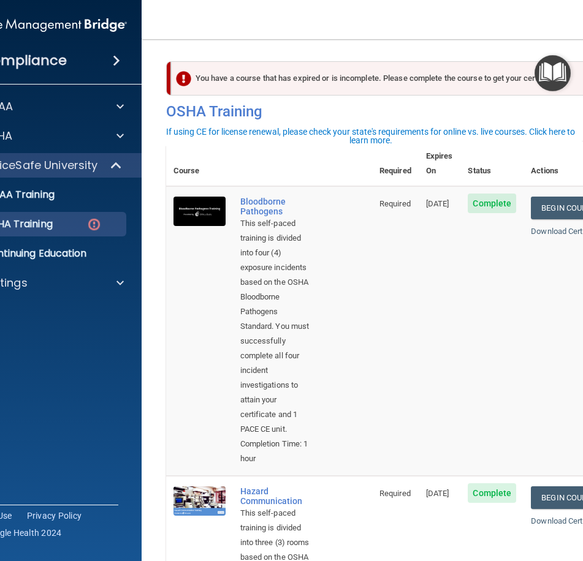 This screenshot has width=583, height=561. I want to click on button: Open Resource Center, so click(552, 73).